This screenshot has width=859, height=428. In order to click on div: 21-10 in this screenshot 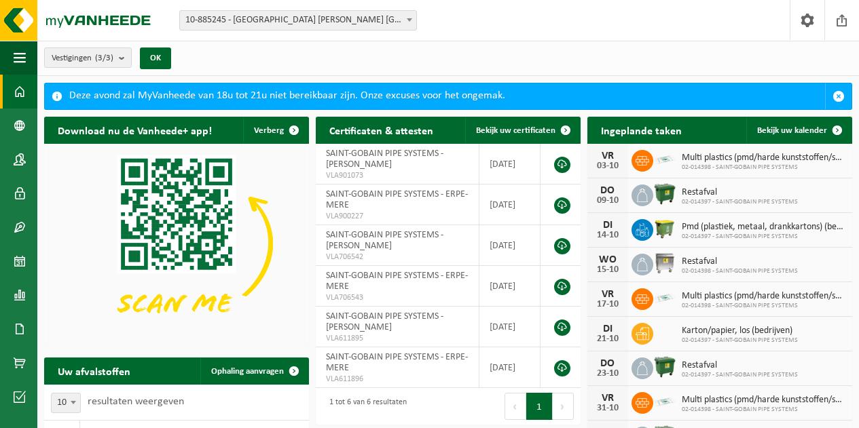, I will do `click(608, 339)`.